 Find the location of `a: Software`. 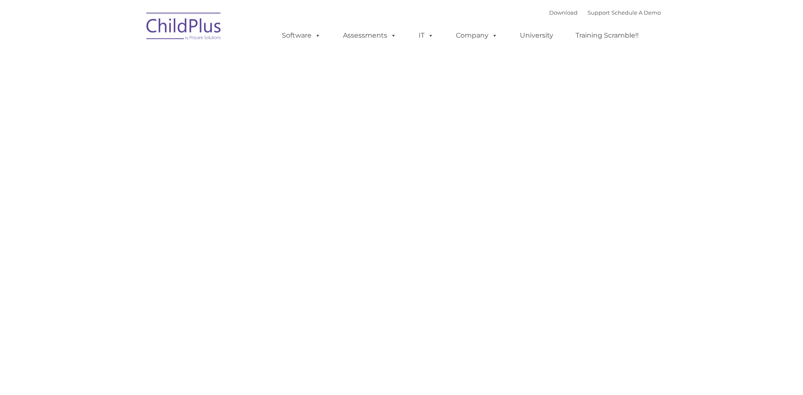

a: Software is located at coordinates (301, 36).